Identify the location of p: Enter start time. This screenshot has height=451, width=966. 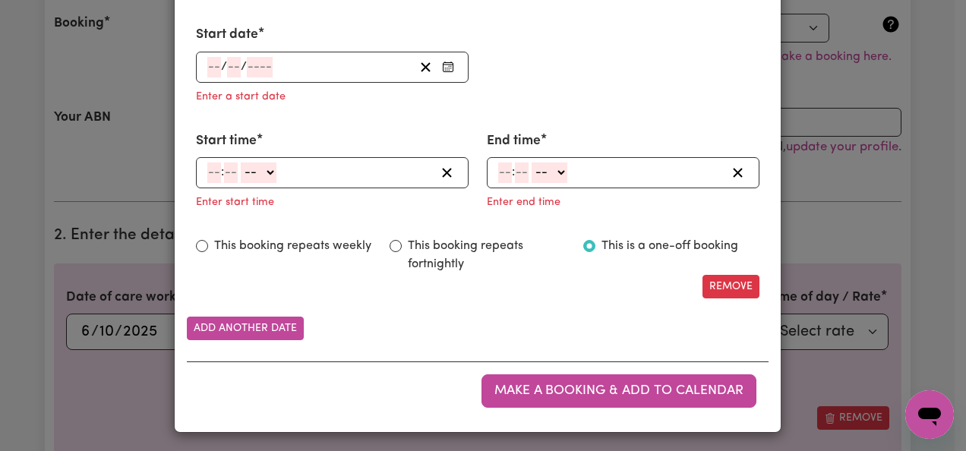
(235, 203).